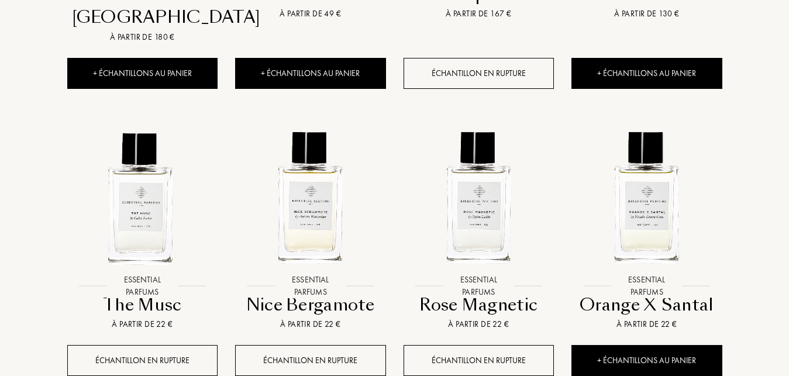 This screenshot has width=789, height=376. What do you see at coordinates (479, 198) in the screenshot?
I see `img: Rose Magnetic Essential Parfums` at bounding box center [479, 198].